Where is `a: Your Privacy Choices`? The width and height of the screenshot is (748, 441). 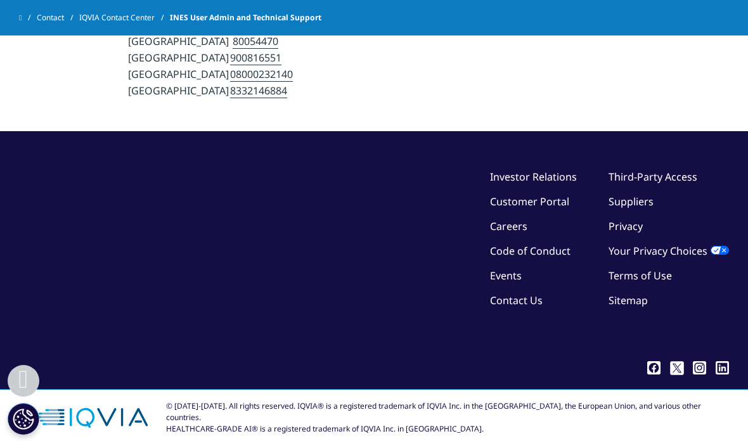 a: Your Privacy Choices is located at coordinates (668, 251).